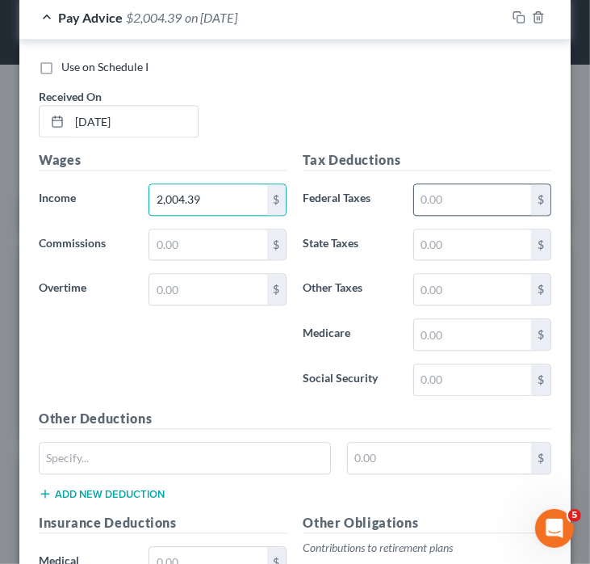  What do you see at coordinates (575, 515) in the screenshot?
I see `span: 5` at bounding box center [575, 515].